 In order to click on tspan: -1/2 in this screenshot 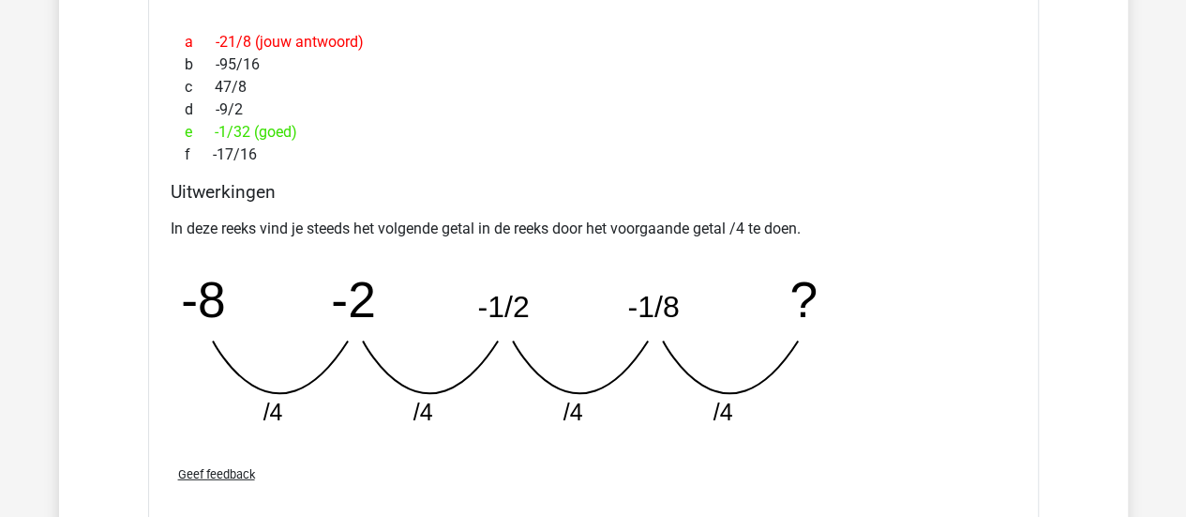, I will do `click(503, 308)`.